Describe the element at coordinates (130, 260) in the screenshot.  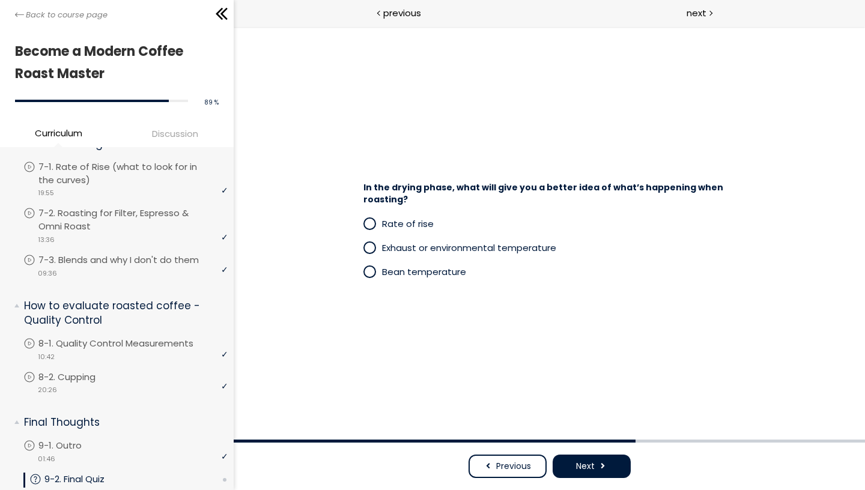
I see `p: 7-3. Blends and why I don't do them` at that location.